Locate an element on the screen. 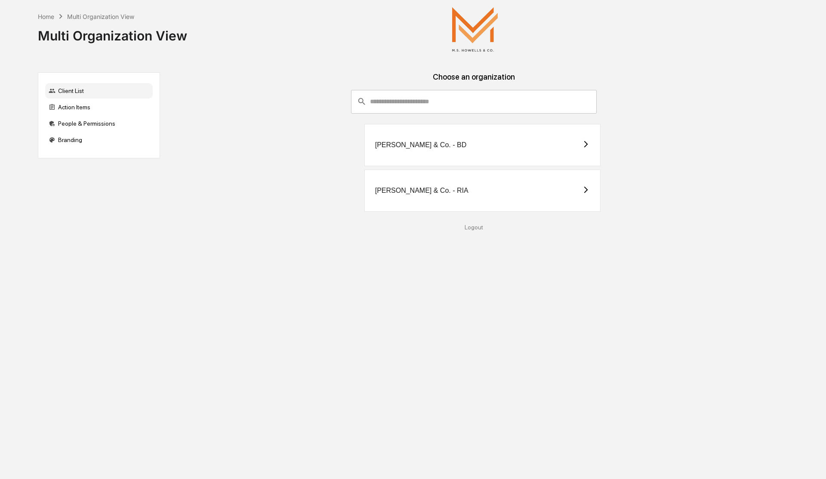  div: Action Items is located at coordinates (99, 107).